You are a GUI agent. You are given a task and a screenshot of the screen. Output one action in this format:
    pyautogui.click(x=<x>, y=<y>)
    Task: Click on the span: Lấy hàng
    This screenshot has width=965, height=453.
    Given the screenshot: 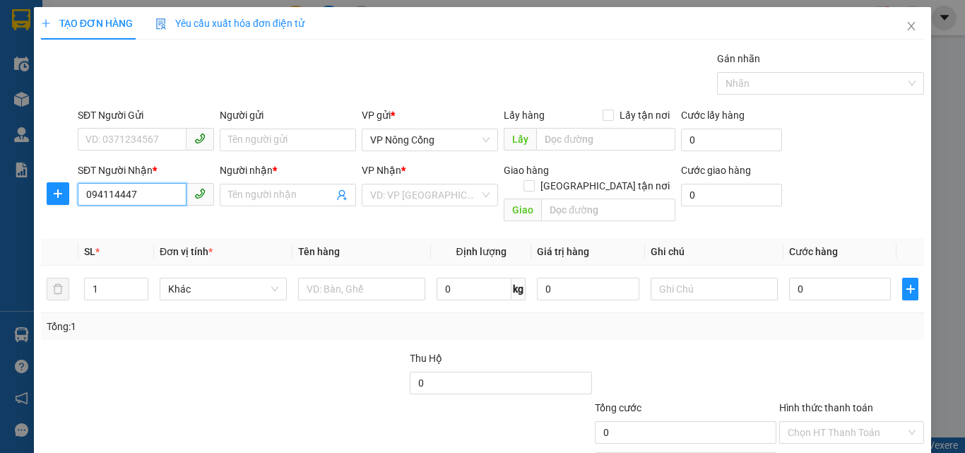 What is the action you would take?
    pyautogui.click(x=524, y=115)
    